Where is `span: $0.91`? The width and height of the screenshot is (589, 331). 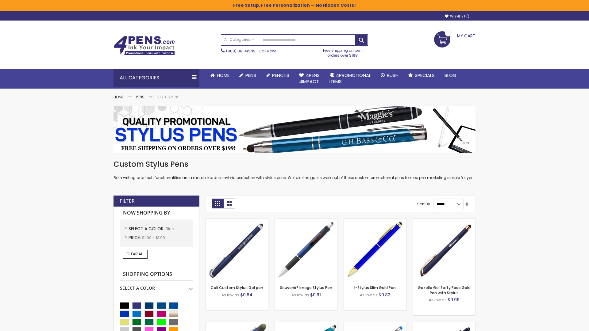
span: $0.91 is located at coordinates (315, 295).